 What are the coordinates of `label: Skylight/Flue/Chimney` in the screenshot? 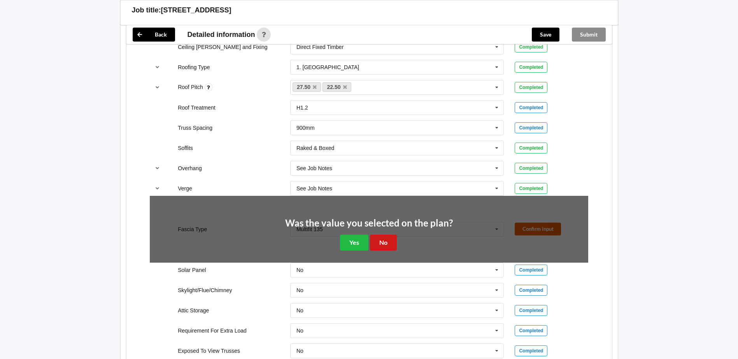 It's located at (205, 290).